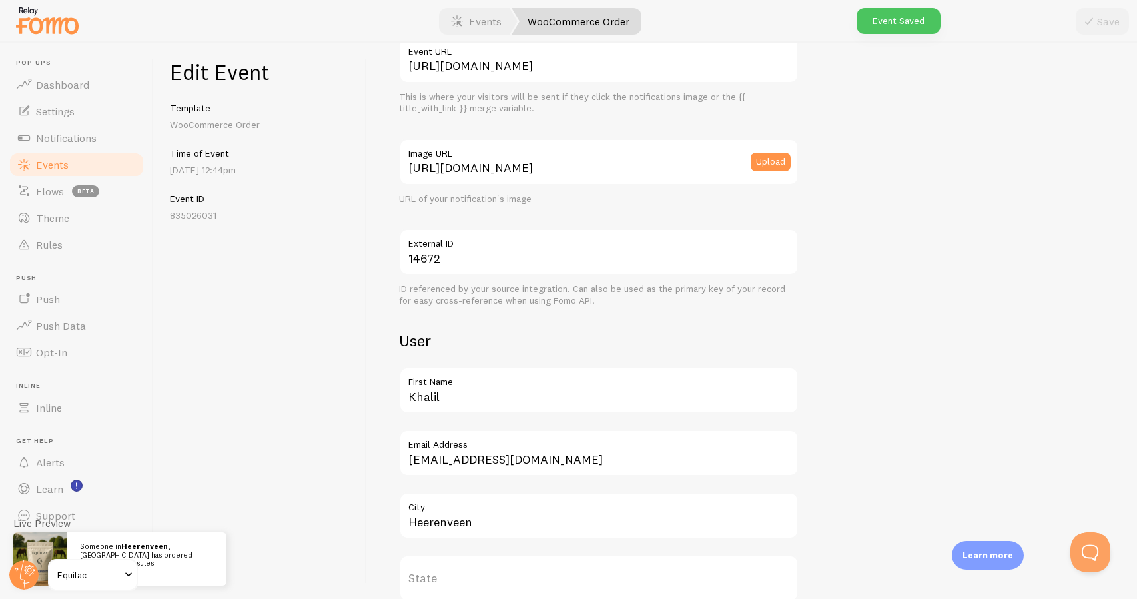 The height and width of the screenshot is (599, 1137). Describe the element at coordinates (66, 138) in the screenshot. I see `span: Notifications` at that location.